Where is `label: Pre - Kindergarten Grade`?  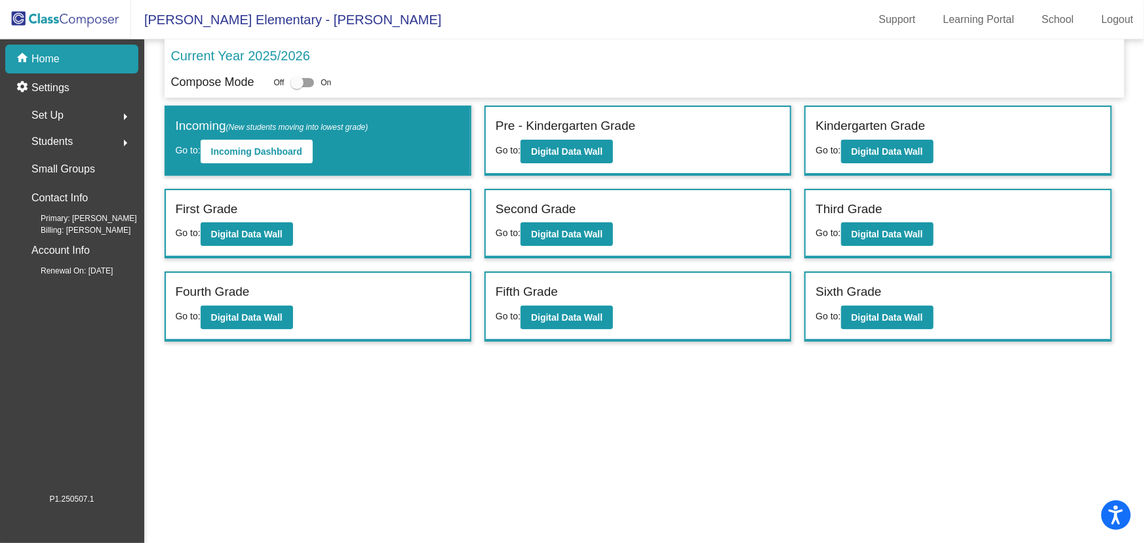
label: Pre - Kindergarten Grade is located at coordinates (565, 126).